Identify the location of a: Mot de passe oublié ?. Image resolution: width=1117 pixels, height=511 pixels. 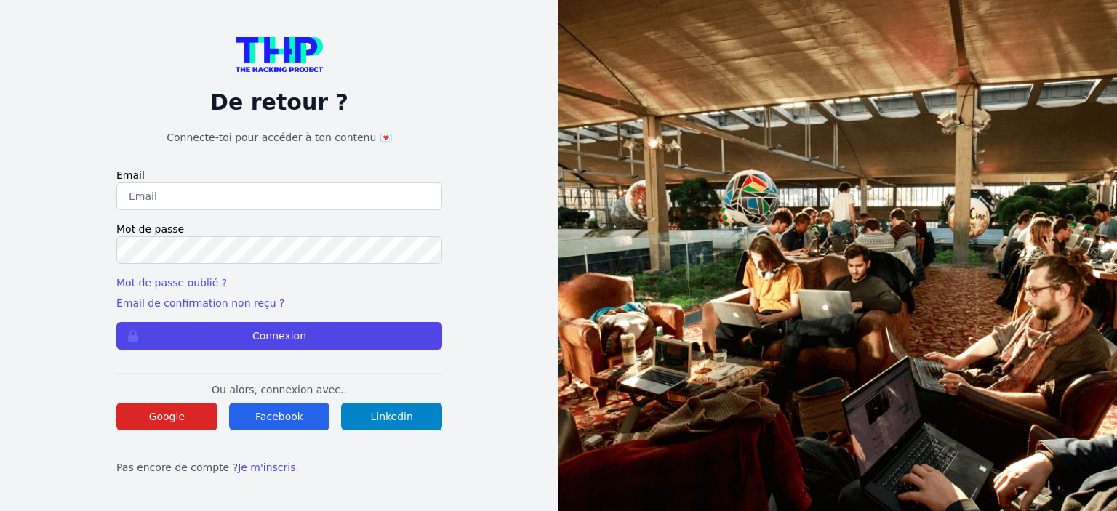
(172, 283).